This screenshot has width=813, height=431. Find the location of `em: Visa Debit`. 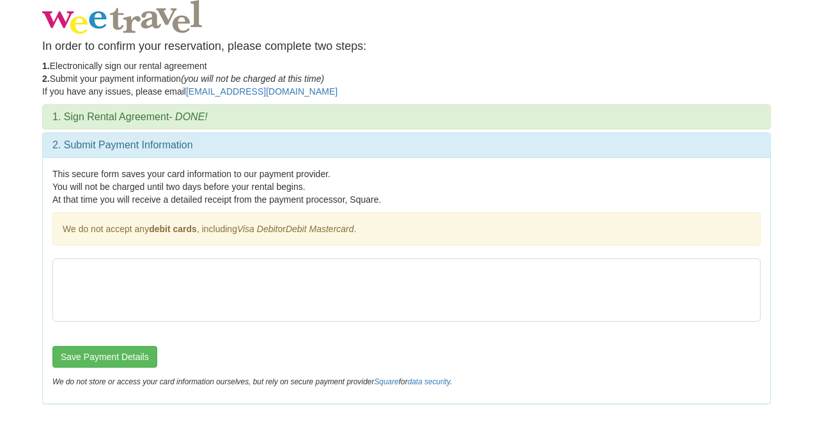

em: Visa Debit is located at coordinates (258, 229).